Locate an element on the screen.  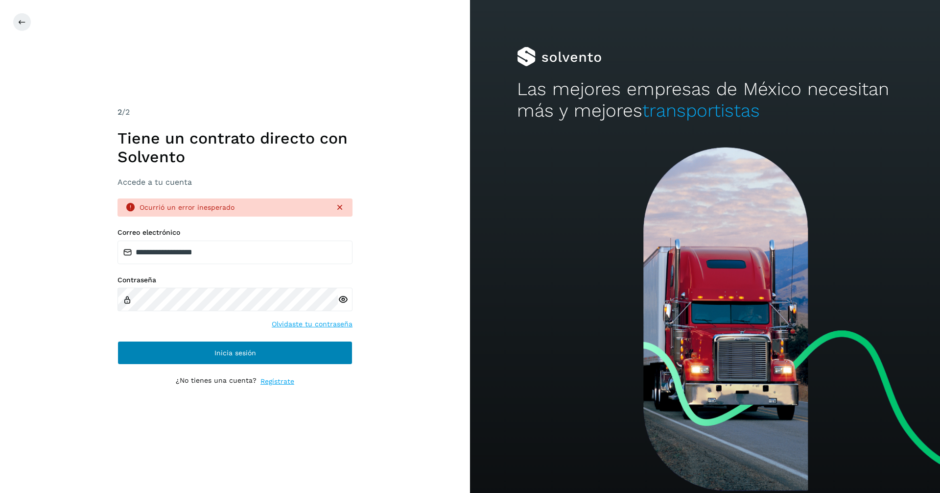
a: Olvidaste tu contraseña is located at coordinates (312, 324).